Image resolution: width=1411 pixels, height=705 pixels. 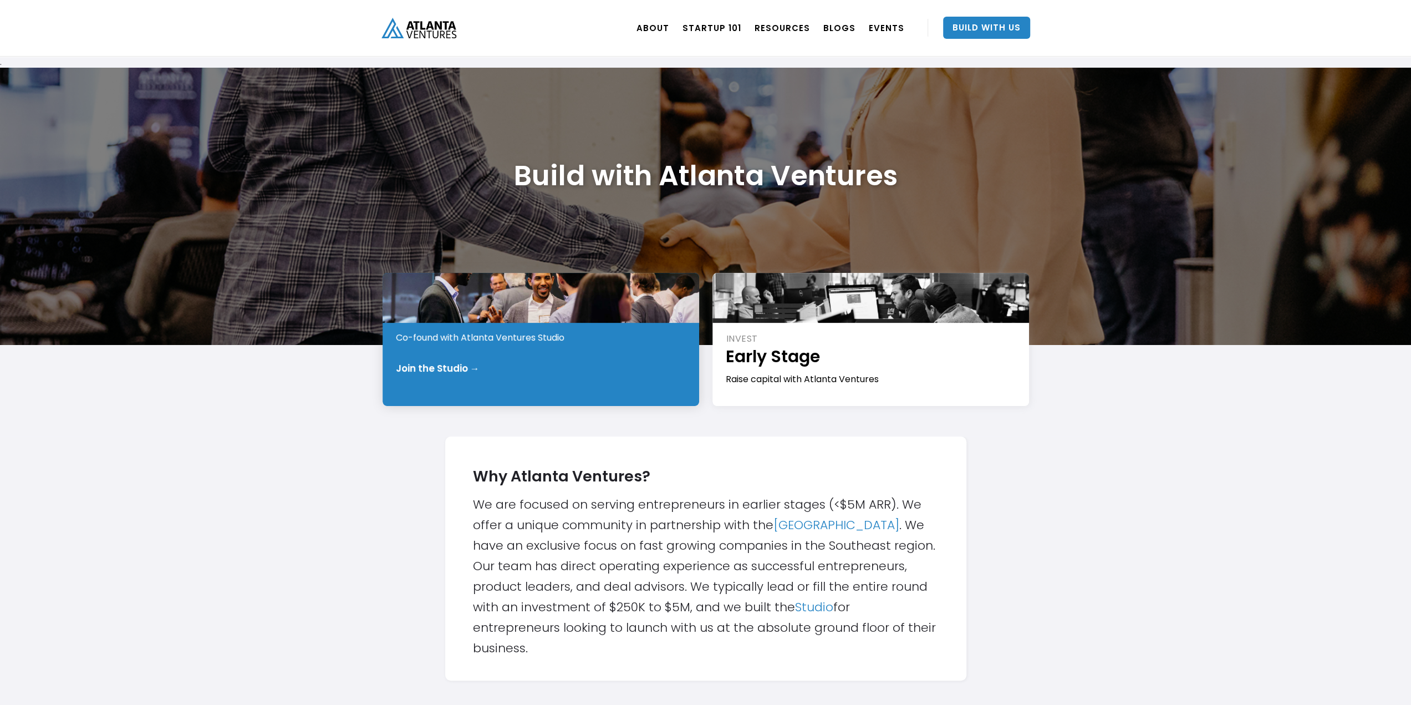 I want to click on a: EVENTS, so click(x=887, y=28).